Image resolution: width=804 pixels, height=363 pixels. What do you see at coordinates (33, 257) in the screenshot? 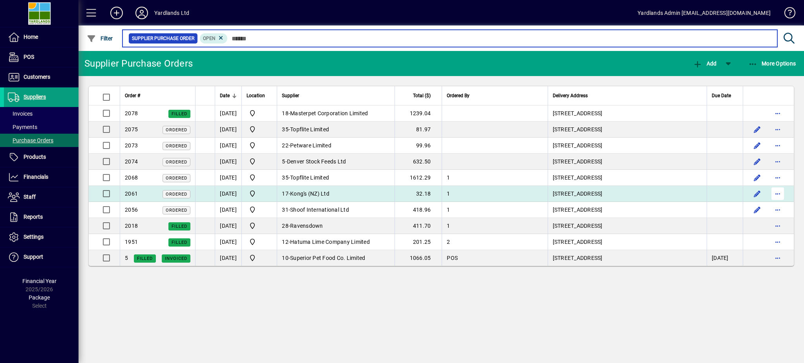
I see `span: Support` at bounding box center [33, 257].